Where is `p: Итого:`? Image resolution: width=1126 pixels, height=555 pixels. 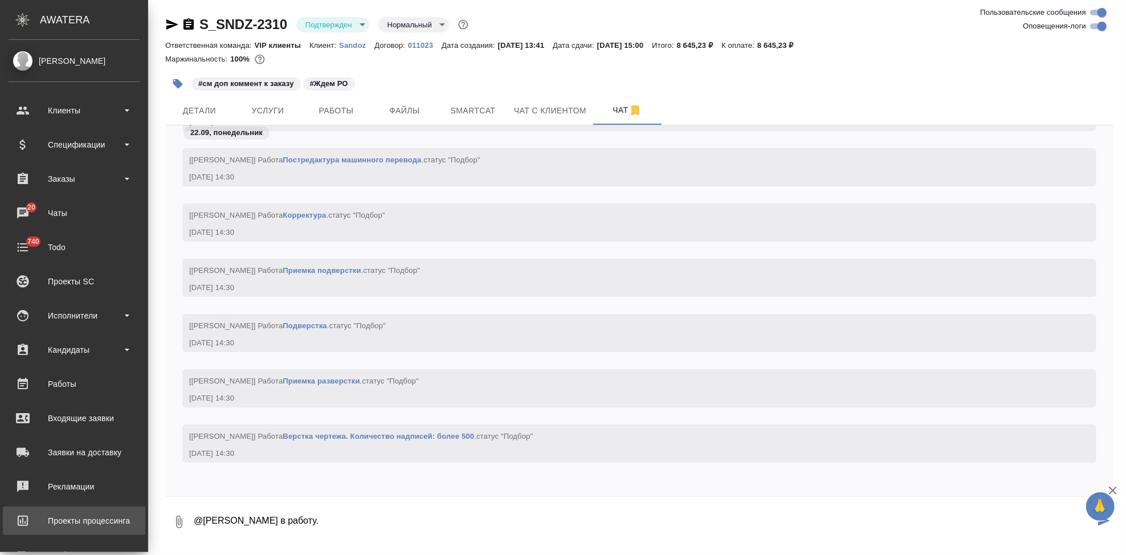 p: Итого: is located at coordinates (664, 45).